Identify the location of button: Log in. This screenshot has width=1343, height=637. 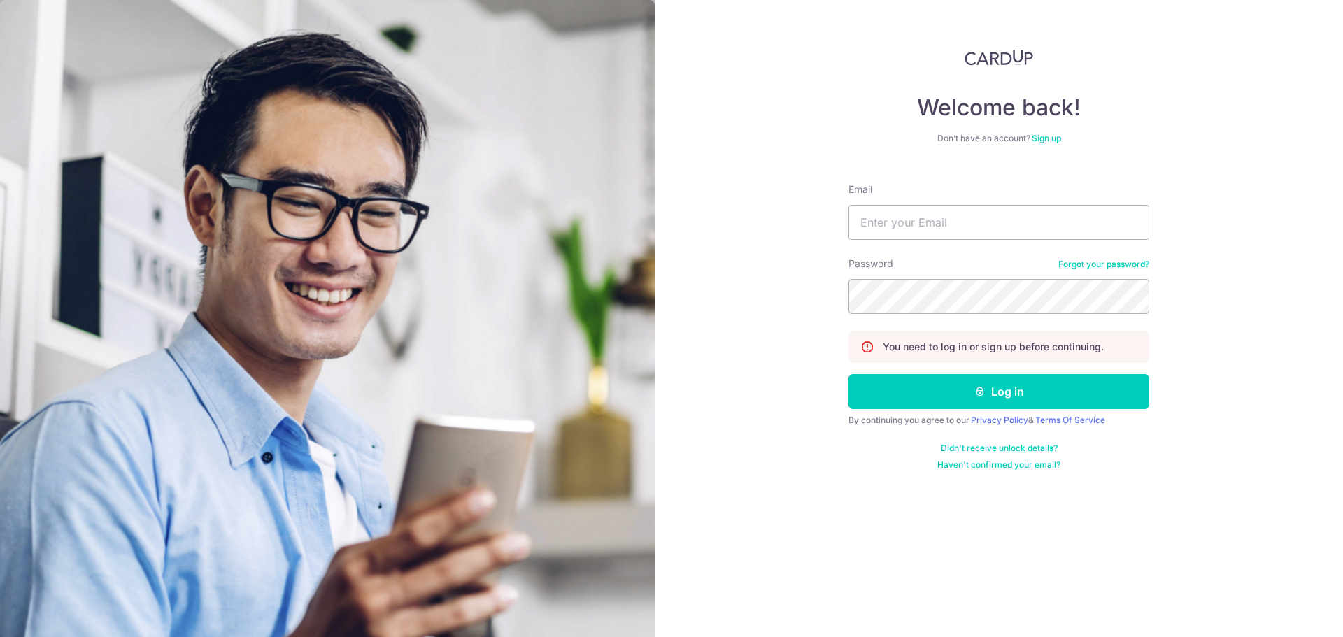
(999, 392).